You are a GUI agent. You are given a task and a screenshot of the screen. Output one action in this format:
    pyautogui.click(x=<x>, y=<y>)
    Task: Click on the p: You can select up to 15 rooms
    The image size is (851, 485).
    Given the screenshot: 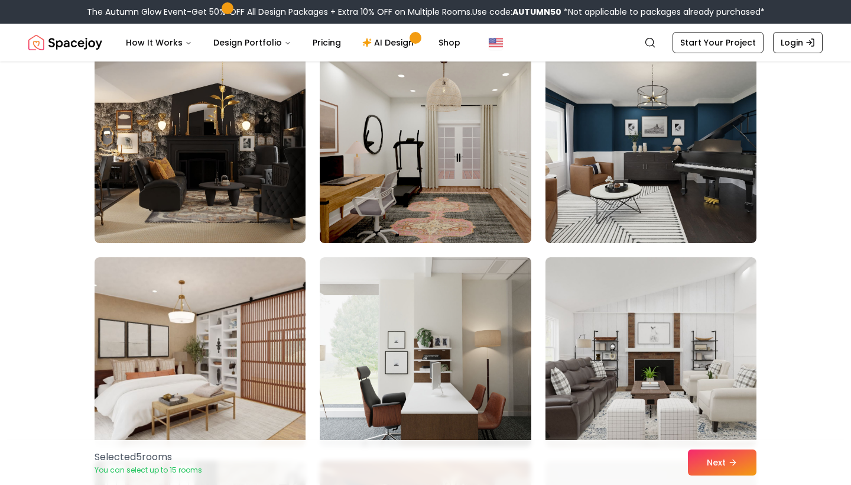 What is the action you would take?
    pyautogui.click(x=148, y=470)
    